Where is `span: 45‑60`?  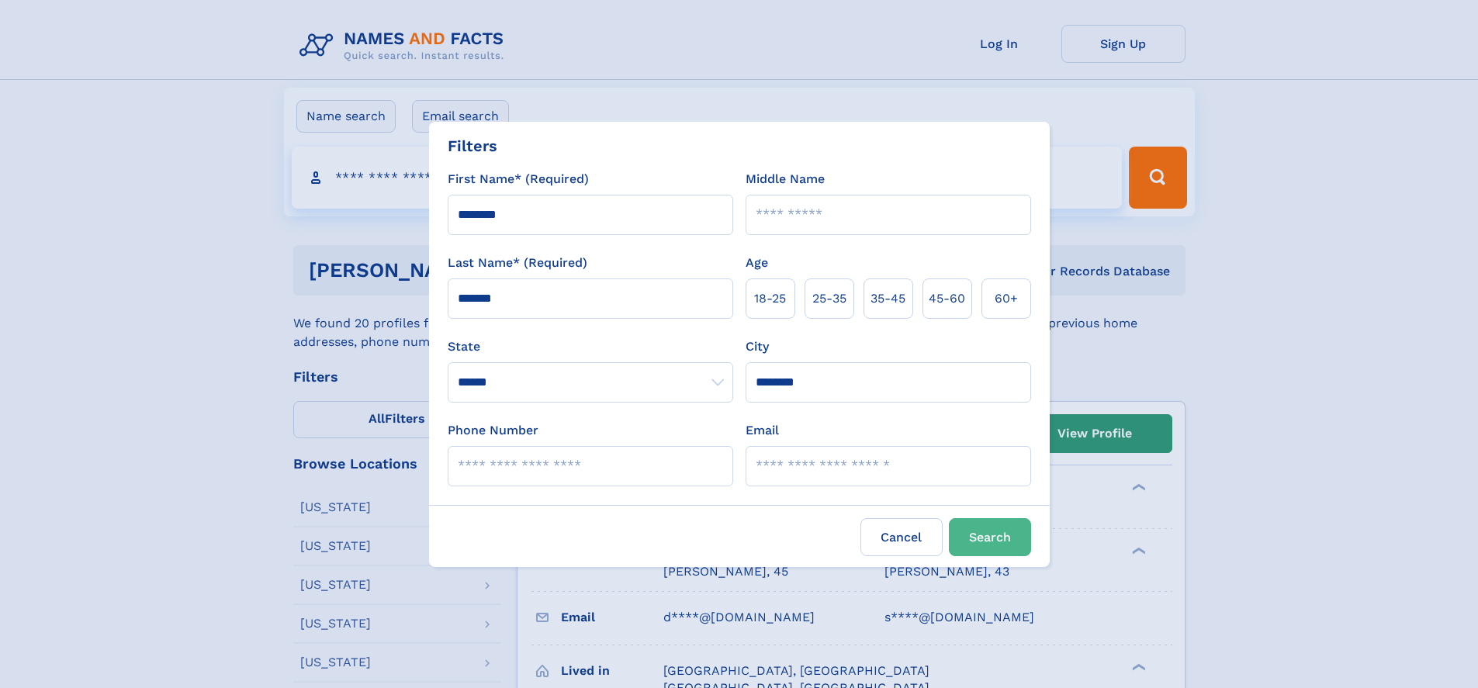 span: 45‑60 is located at coordinates (947, 299).